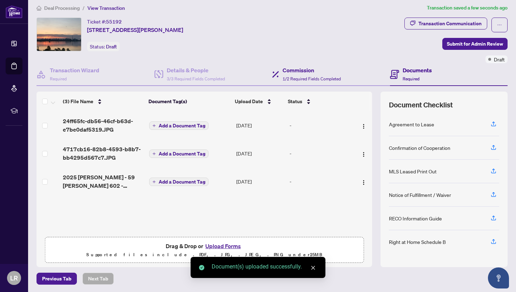 This screenshot has width=516, height=292. I want to click on div: Document(s) uploaded successfully., so click(265, 267).